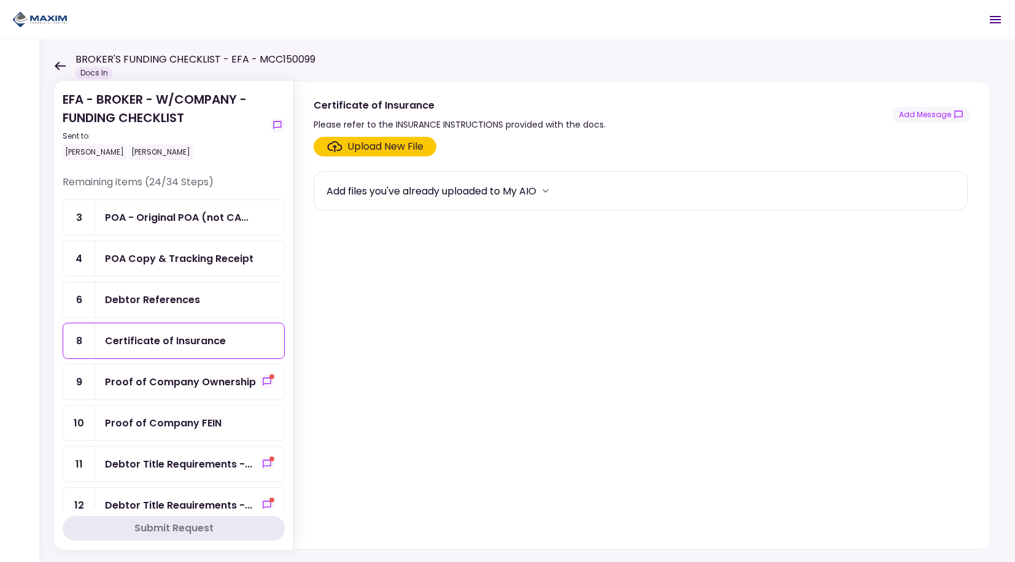  What do you see at coordinates (164, 136) in the screenshot?
I see `div: Sent to:` at bounding box center [164, 136].